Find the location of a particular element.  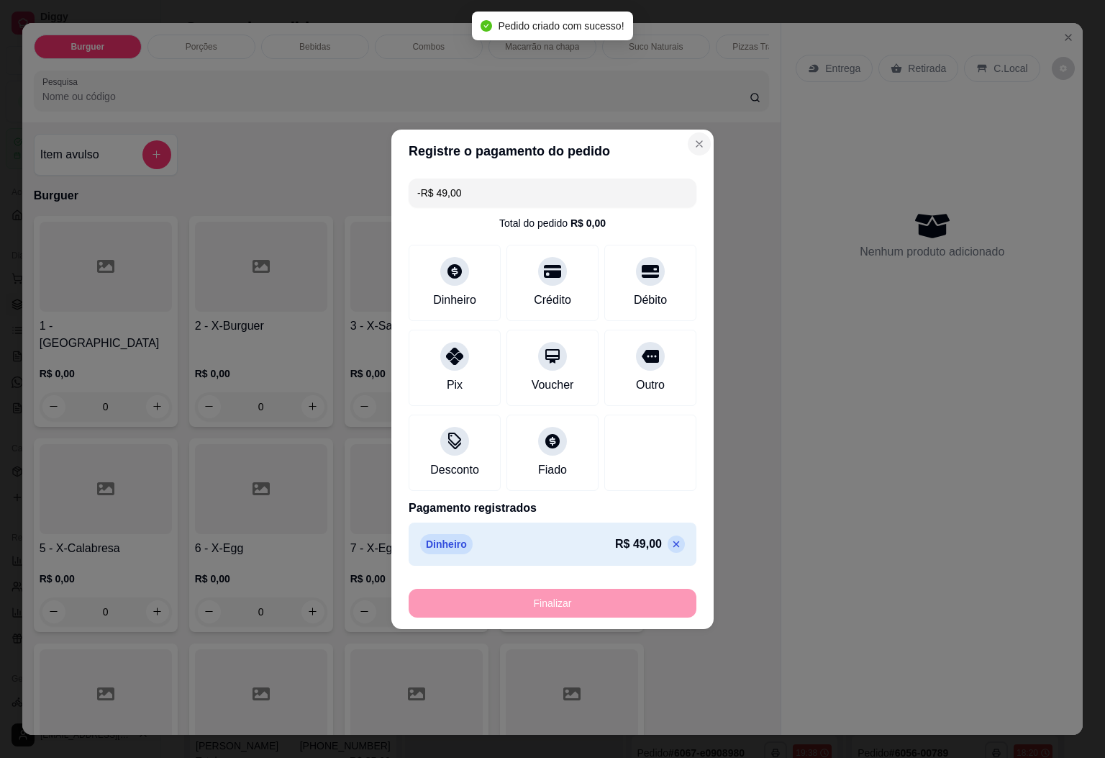

span: Pedido criado com sucesso! is located at coordinates (561, 26).